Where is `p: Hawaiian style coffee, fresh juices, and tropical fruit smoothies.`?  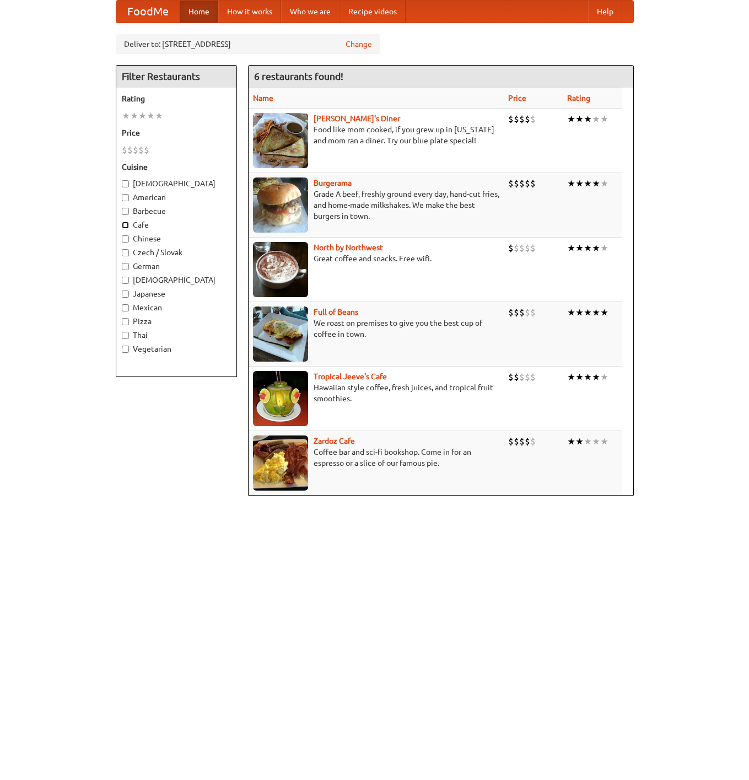
p: Hawaiian style coffee, fresh juices, and tropical fruit smoothies. is located at coordinates (376, 393).